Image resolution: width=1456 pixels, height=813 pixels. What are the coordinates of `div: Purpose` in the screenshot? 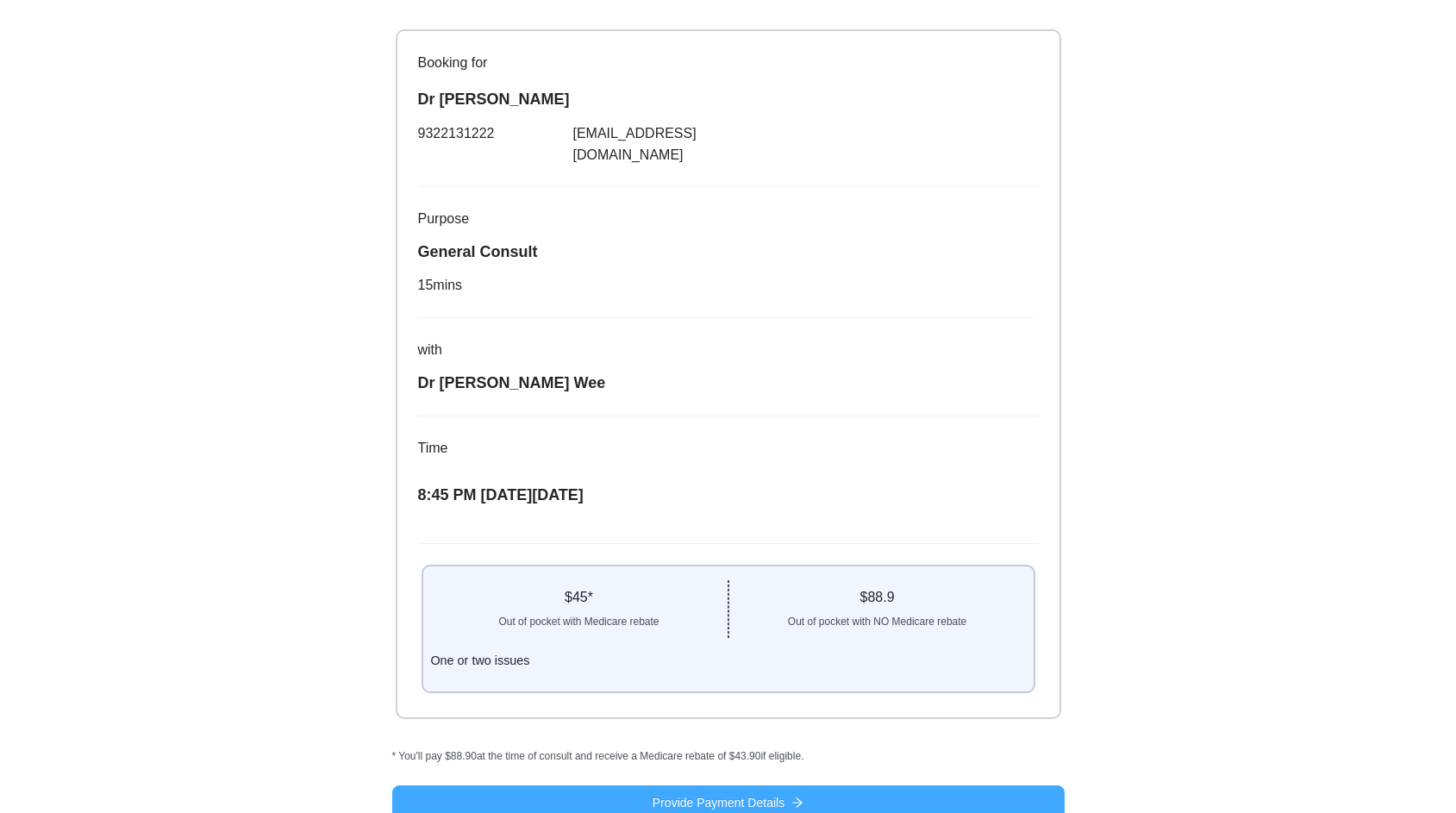 It's located at (728, 218).